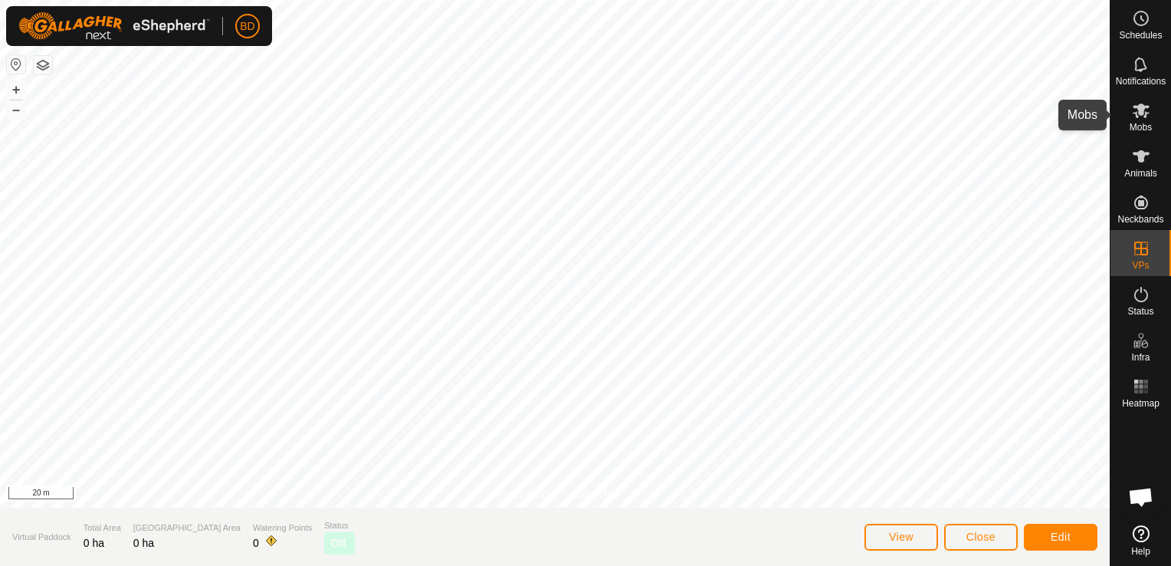 This screenshot has width=1171, height=566. I want to click on span: Watering Points, so click(282, 527).